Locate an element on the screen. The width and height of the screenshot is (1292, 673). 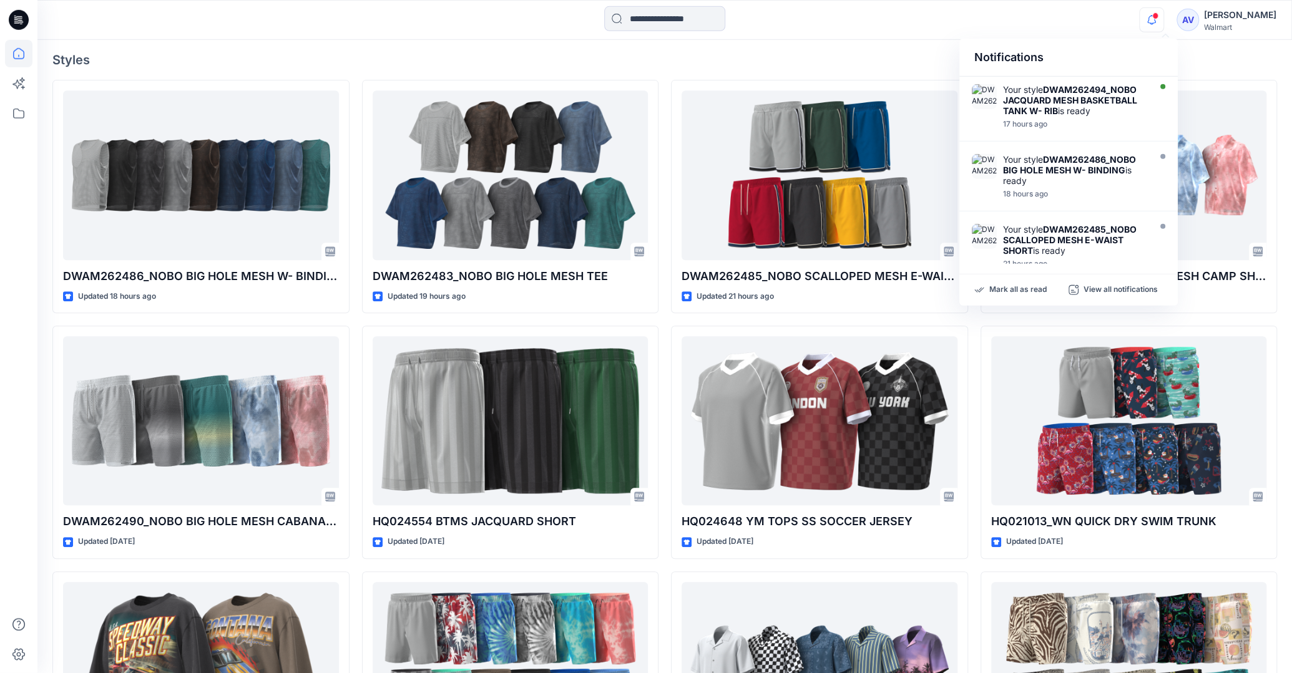
div: Notifications is located at coordinates (1068, 57).